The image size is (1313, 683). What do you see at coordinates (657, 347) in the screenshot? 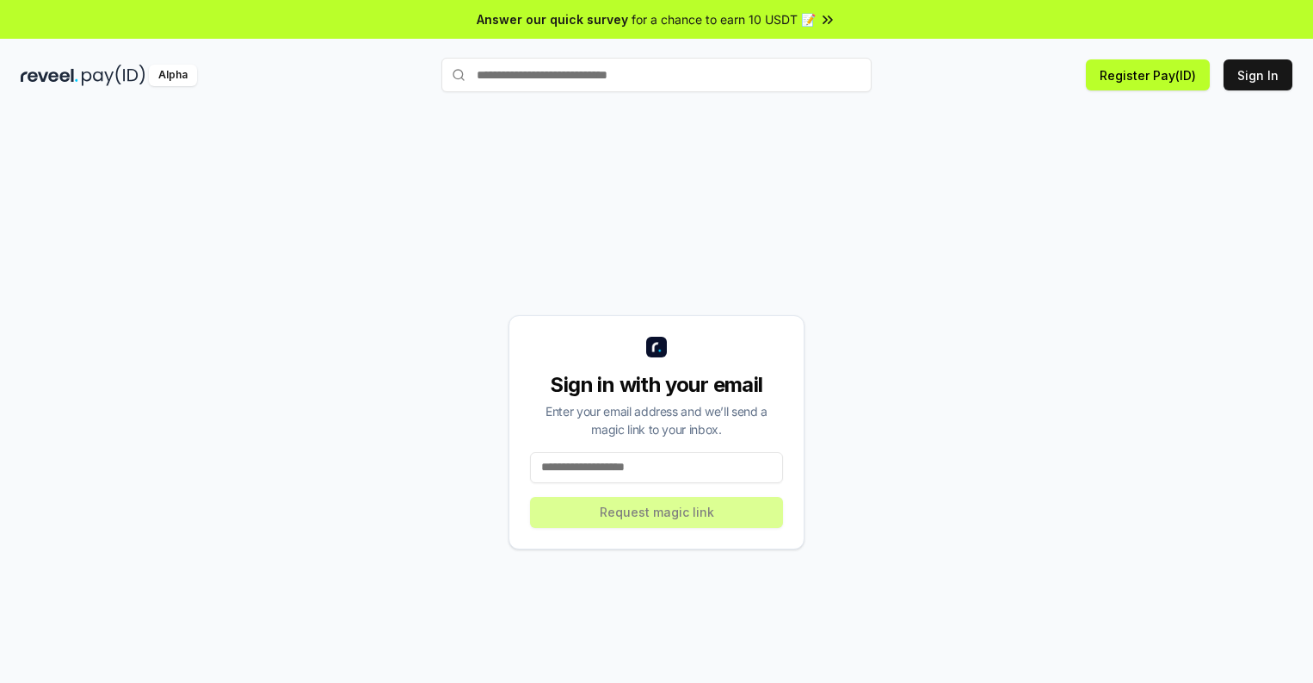
I see `img: logo_small` at bounding box center [657, 347].